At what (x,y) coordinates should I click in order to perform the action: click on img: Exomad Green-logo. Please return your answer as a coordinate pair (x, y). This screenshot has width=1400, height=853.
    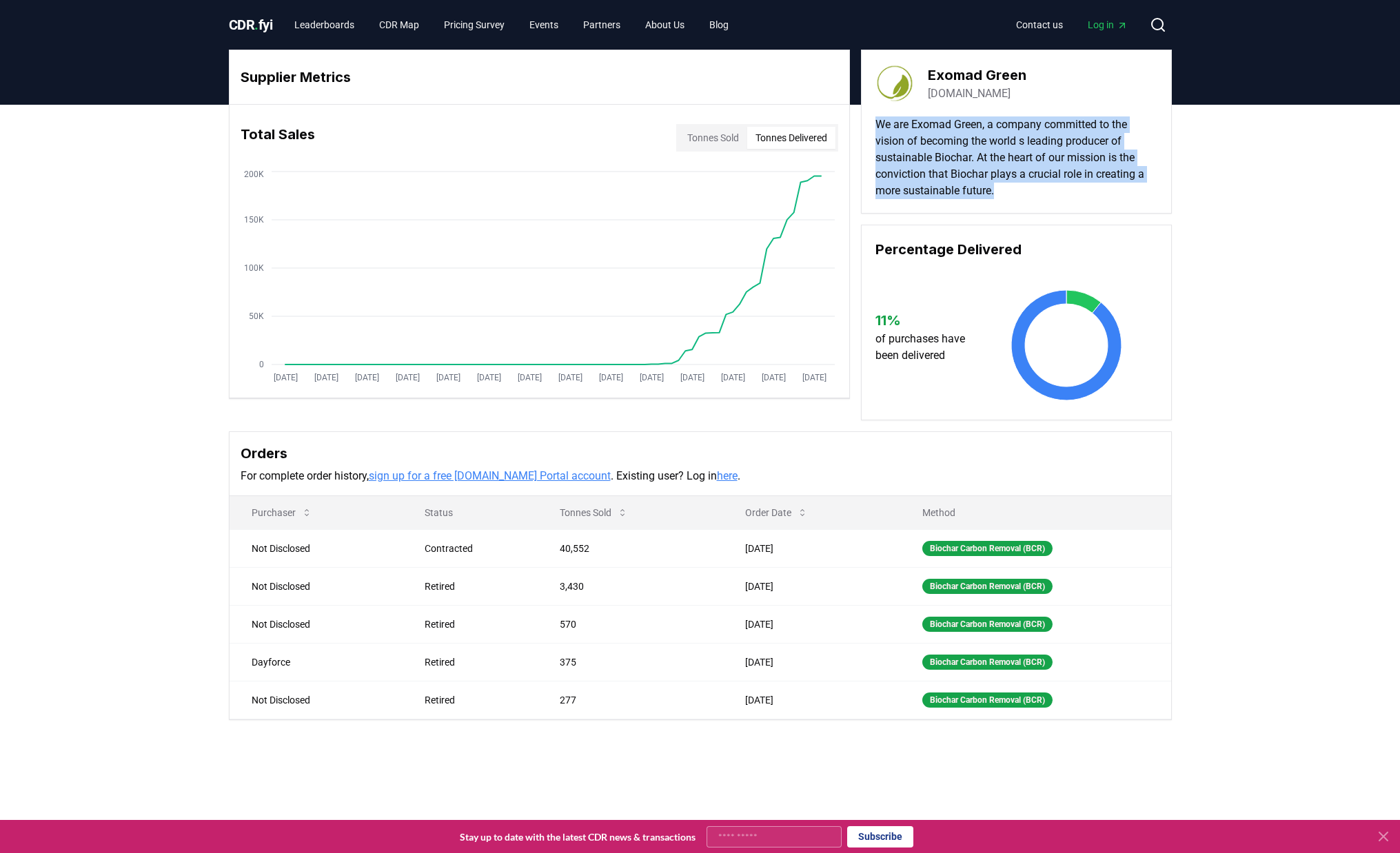
    Looking at the image, I should click on (895, 83).